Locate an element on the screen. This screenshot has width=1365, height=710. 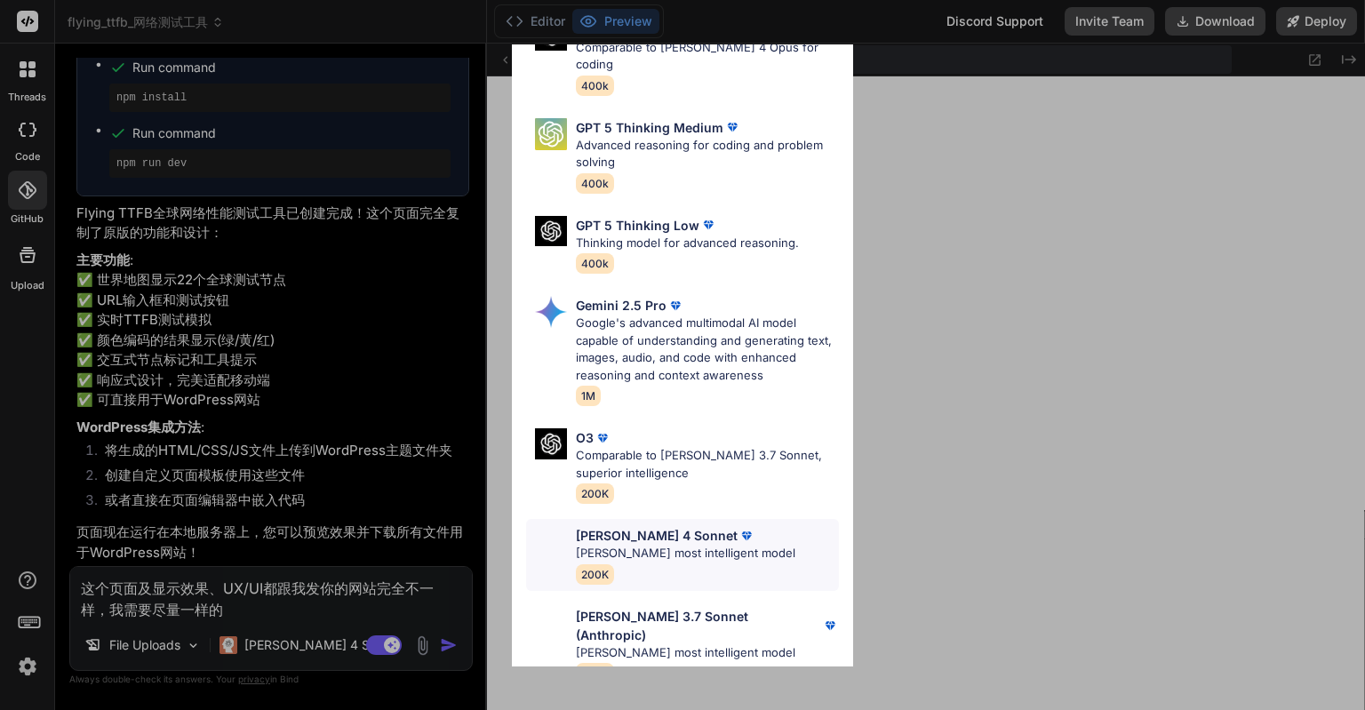
p: Google's advanced multimodal AI model capable of understanding and generating text, images, audio... is located at coordinates (707, 349).